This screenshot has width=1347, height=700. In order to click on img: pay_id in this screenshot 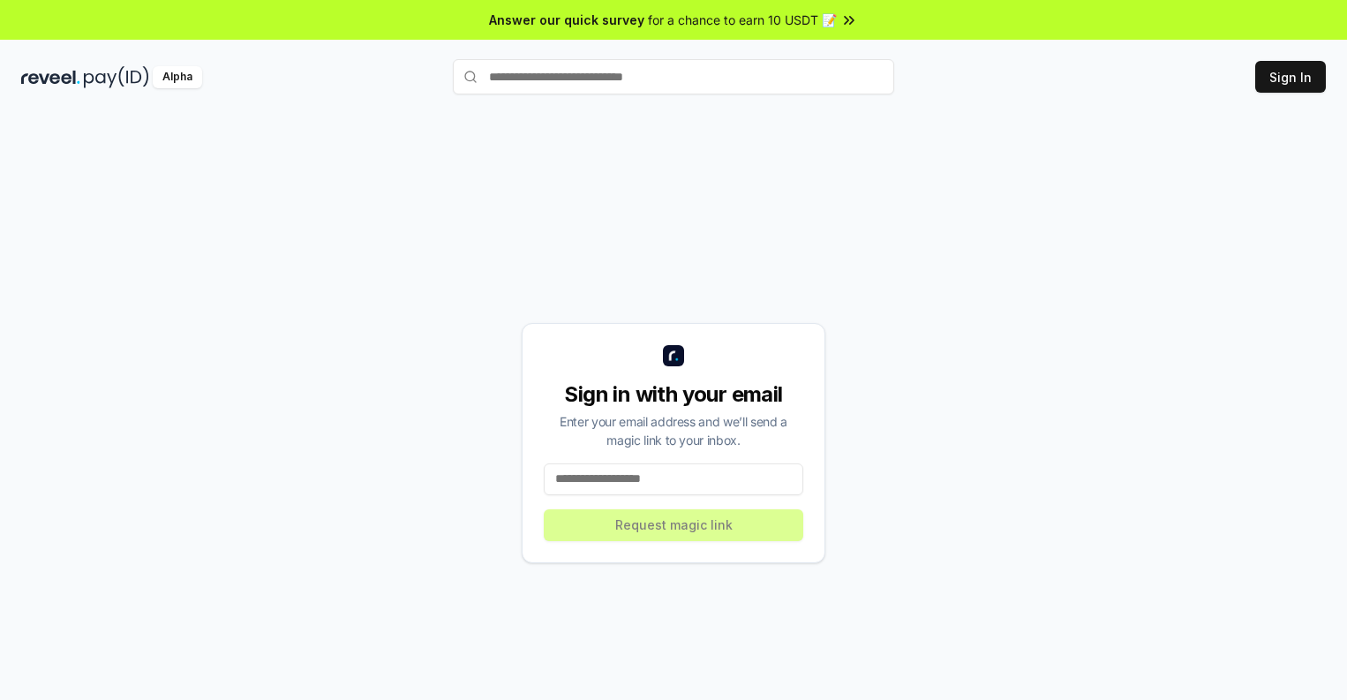, I will do `click(117, 77)`.